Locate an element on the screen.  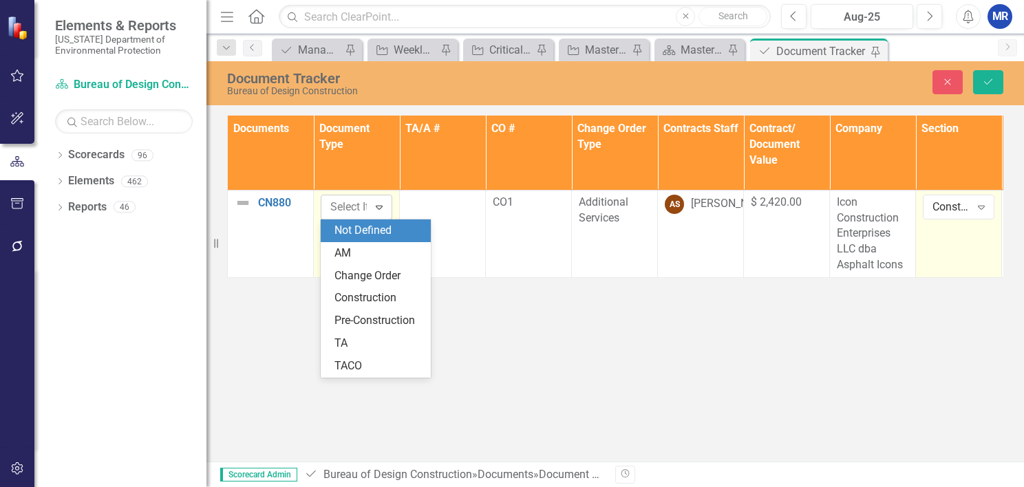
a: Critical Projects is located at coordinates (499, 50).